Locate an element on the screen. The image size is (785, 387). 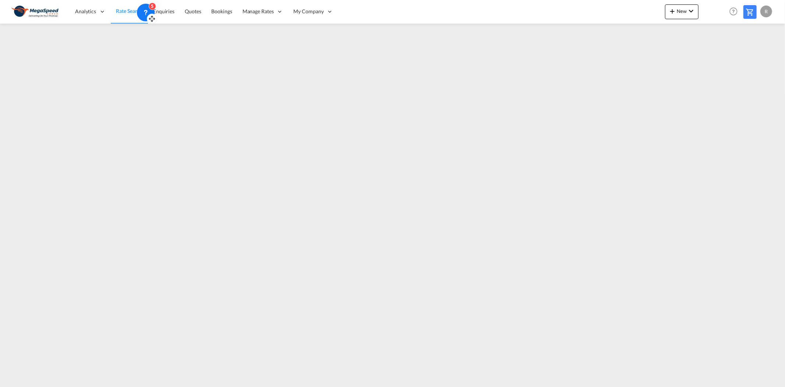
span: Quotes is located at coordinates (193, 11).